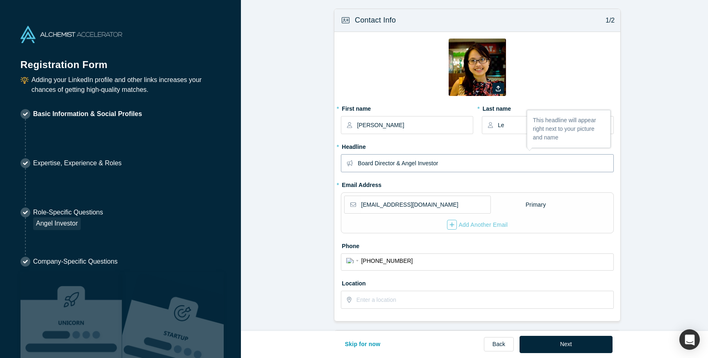  What do you see at coordinates (569, 129) in the screenshot?
I see `div: This headline will appear right next to your picture and name` at bounding box center [569, 129].